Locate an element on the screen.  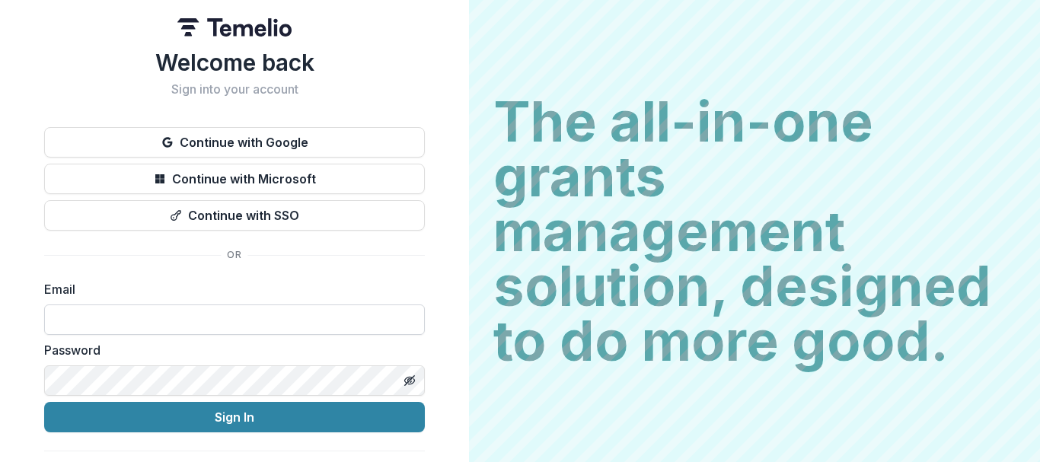
h2: Sign into your account is located at coordinates (234, 89).